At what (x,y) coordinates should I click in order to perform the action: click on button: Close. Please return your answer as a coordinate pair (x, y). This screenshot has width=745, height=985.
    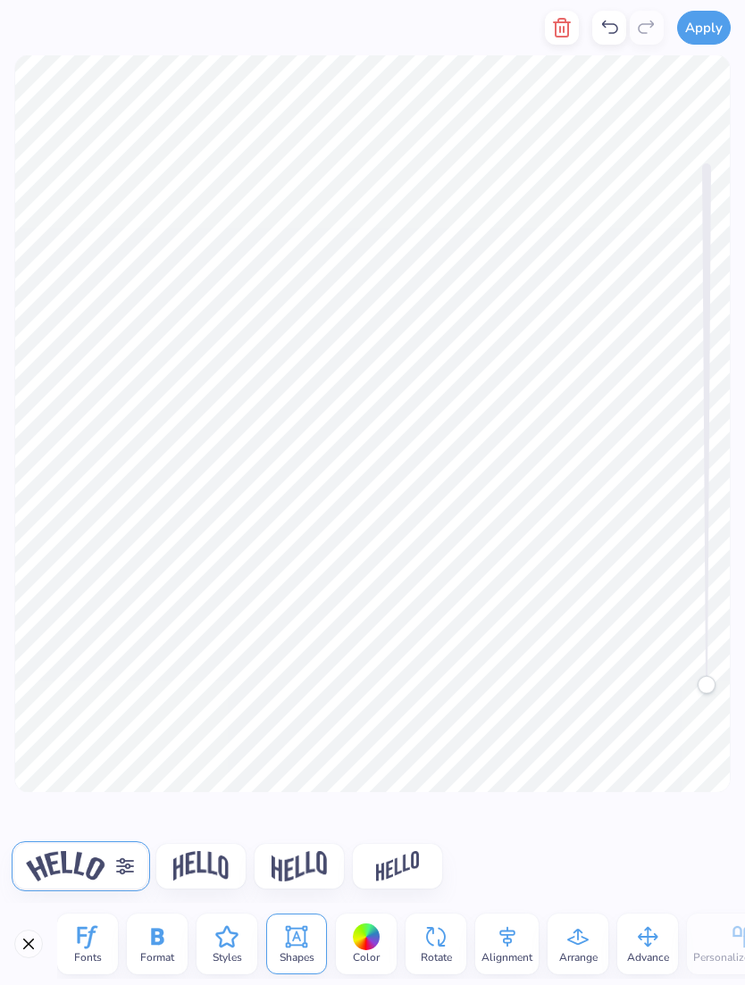
    Looking at the image, I should click on (29, 944).